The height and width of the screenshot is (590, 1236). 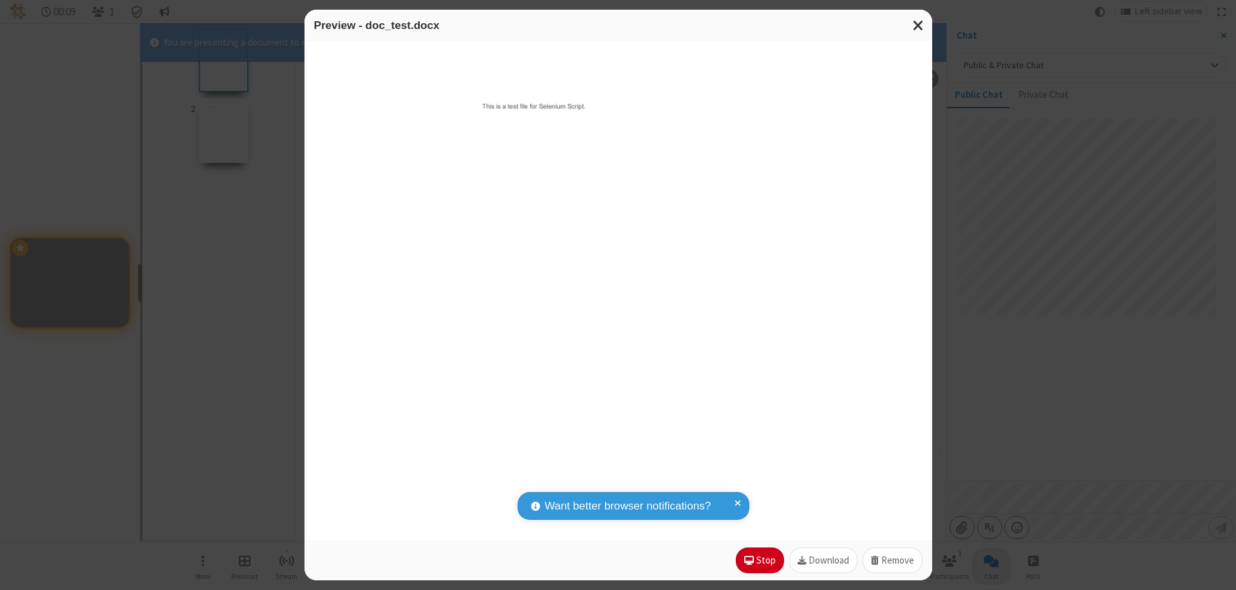 I want to click on a: Download, so click(x=824, y=560).